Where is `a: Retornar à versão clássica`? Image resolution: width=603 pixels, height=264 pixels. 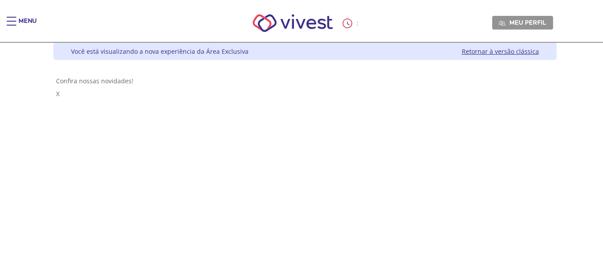
a: Retornar à versão clássica is located at coordinates (500, 51).